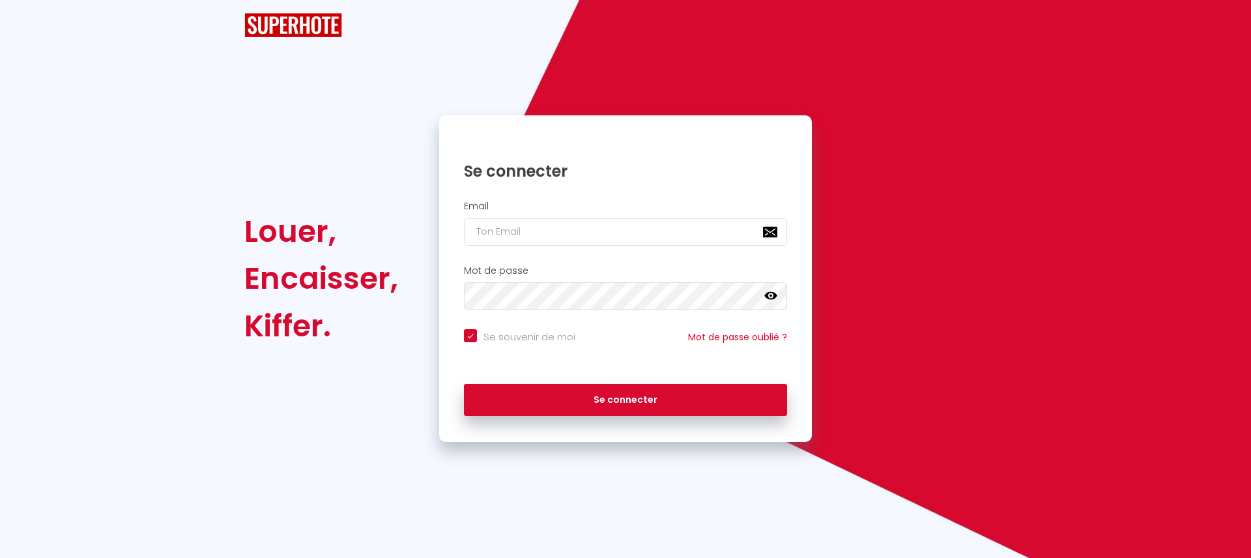 The height and width of the screenshot is (558, 1251). What do you see at coordinates (737, 337) in the screenshot?
I see `a: Mot de passe oublié ?` at bounding box center [737, 337].